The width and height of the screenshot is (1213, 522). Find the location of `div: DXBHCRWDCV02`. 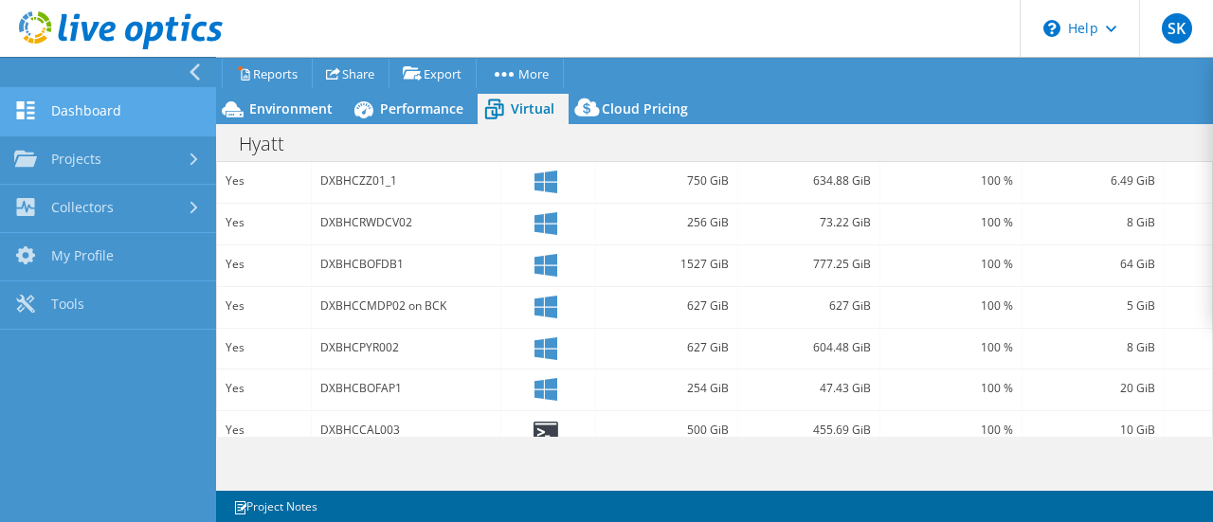

div: DXBHCRWDCV02 is located at coordinates (405, 223).